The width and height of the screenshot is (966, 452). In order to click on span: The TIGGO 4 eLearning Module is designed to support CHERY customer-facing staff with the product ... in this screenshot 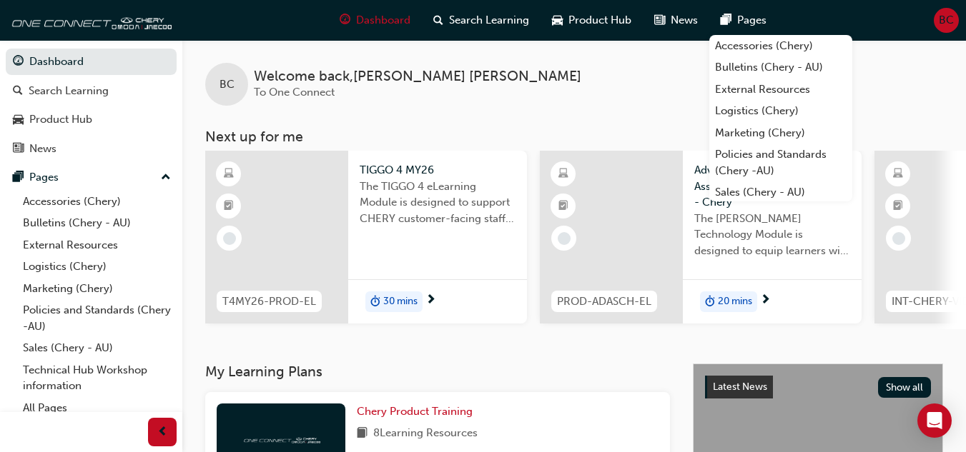, I will do `click(437, 203)`.